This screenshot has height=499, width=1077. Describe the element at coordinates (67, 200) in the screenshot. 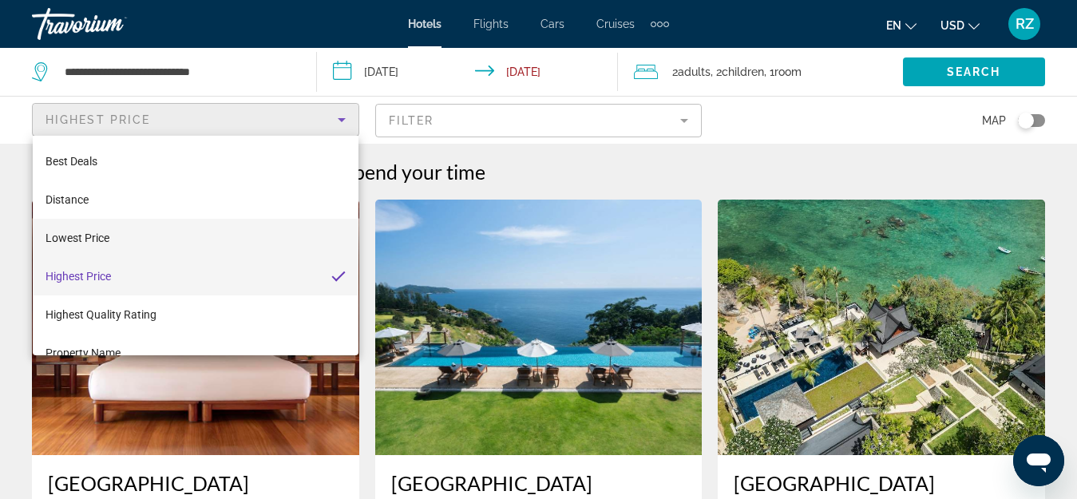

I see `span: Distance` at that location.